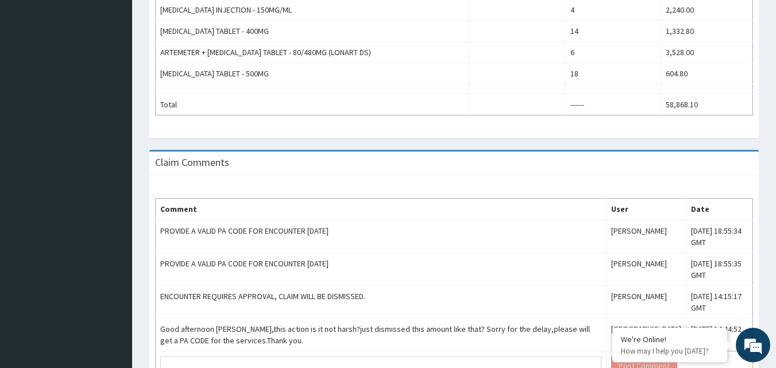 Image resolution: width=776 pixels, height=368 pixels. What do you see at coordinates (707, 73) in the screenshot?
I see `td: 604.80` at bounding box center [707, 73].